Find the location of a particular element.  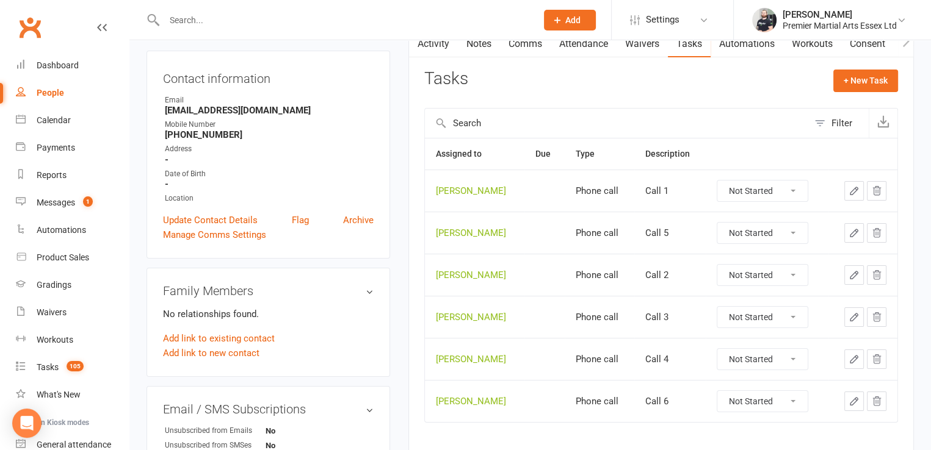

a: Messages 1 is located at coordinates (72, 203).